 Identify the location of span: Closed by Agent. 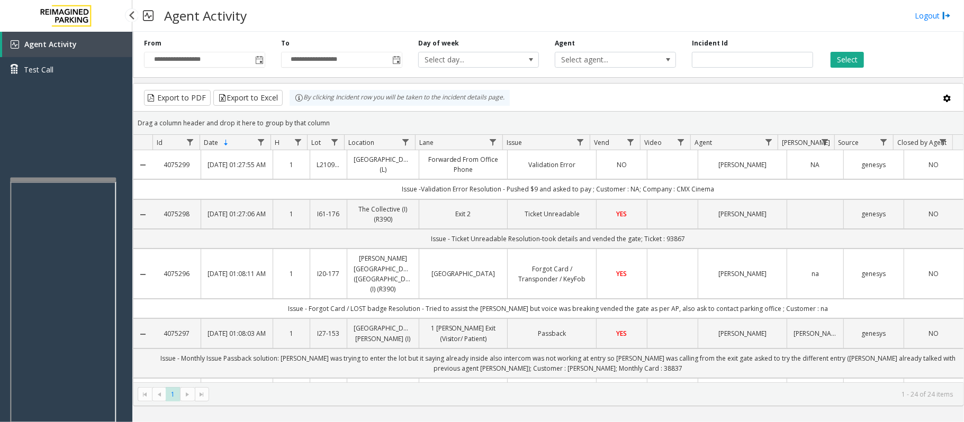
(921, 142).